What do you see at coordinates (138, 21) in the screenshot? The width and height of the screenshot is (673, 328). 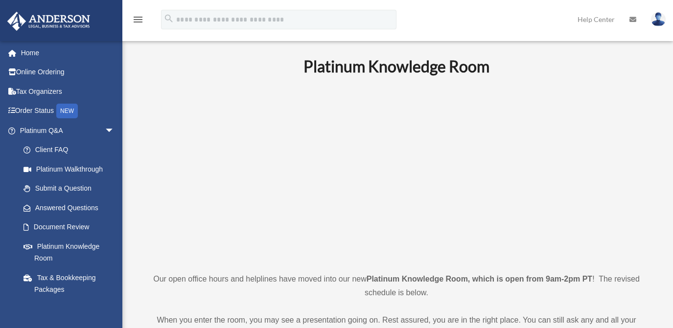 I see `a: menu` at bounding box center [138, 21].